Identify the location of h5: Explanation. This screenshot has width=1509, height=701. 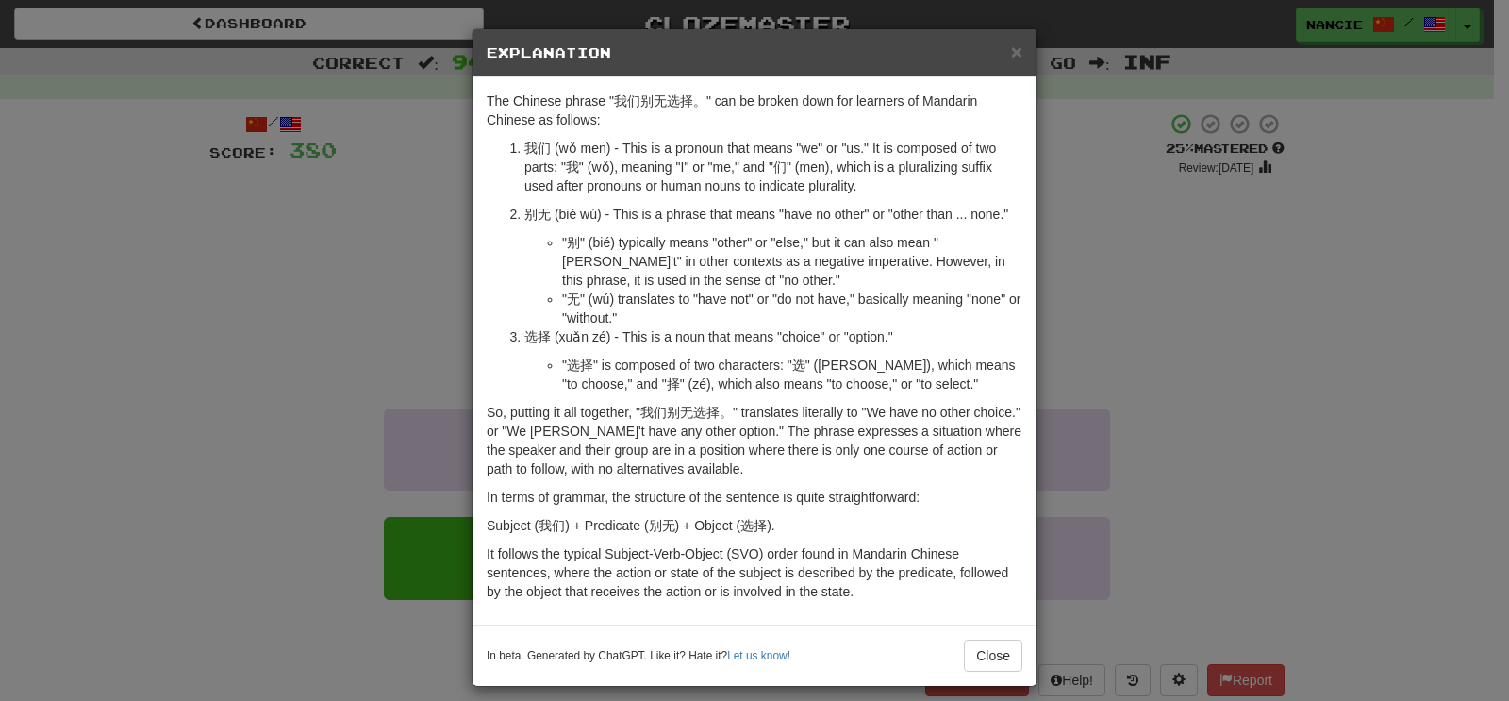
(755, 53).